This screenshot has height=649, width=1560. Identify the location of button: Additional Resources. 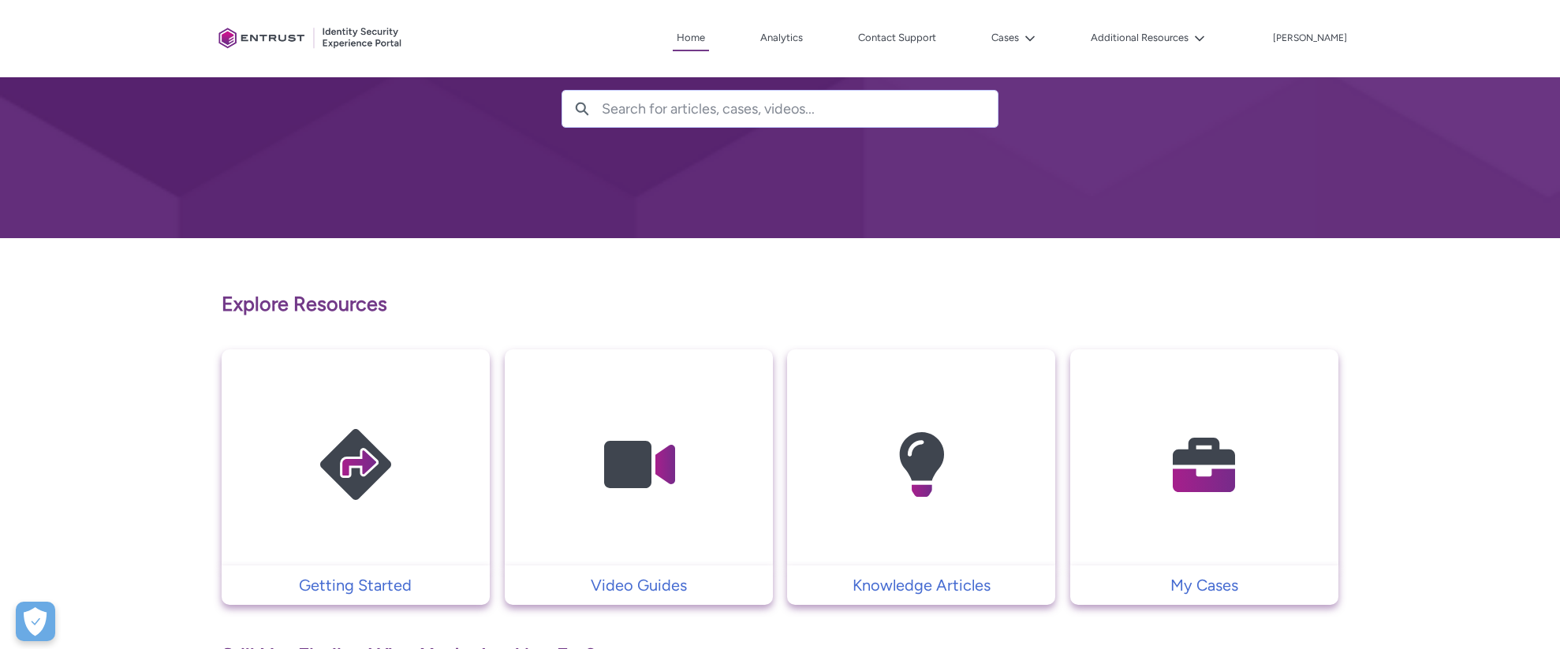
(1147, 38).